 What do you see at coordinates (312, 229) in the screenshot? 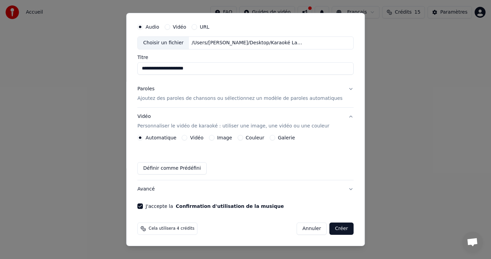
I see `button: Annuler` at bounding box center [312, 229].